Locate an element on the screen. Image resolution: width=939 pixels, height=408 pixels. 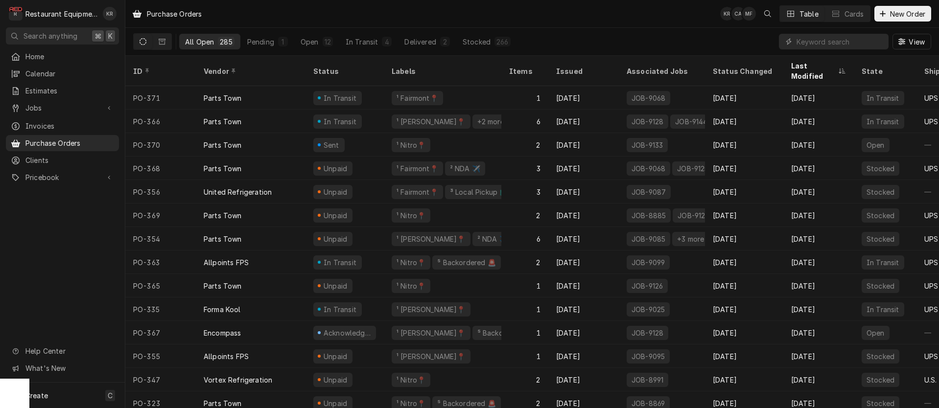
div: PO-370 is located at coordinates (161, 145).